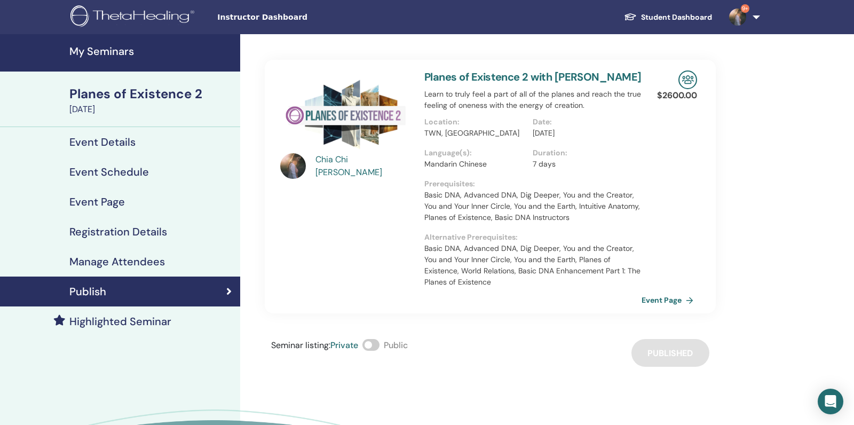 The width and height of the screenshot is (854, 425). Describe the element at coordinates (688, 80) in the screenshot. I see `img: In-Person Seminar` at that location.